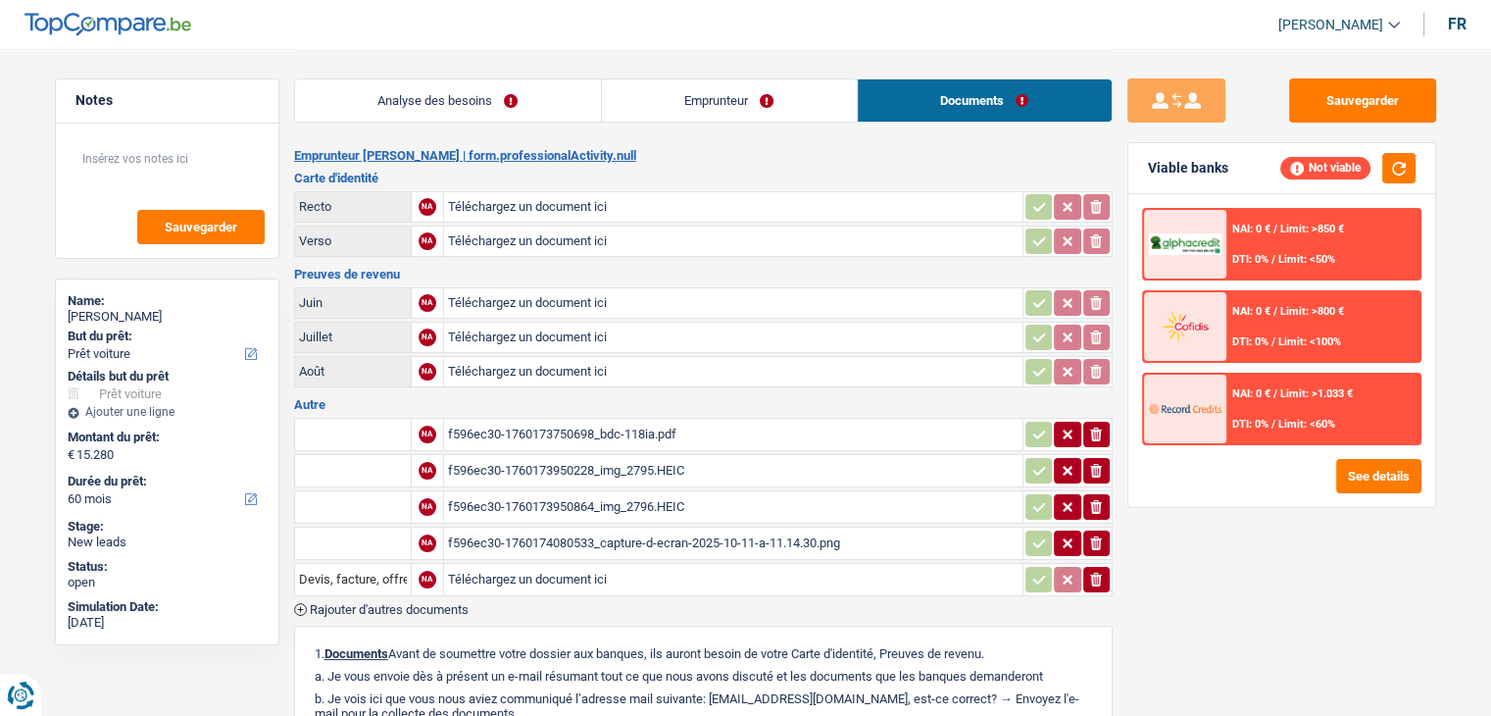 The width and height of the screenshot is (1491, 716). I want to click on span: Limit: >800 €, so click(1311, 311).